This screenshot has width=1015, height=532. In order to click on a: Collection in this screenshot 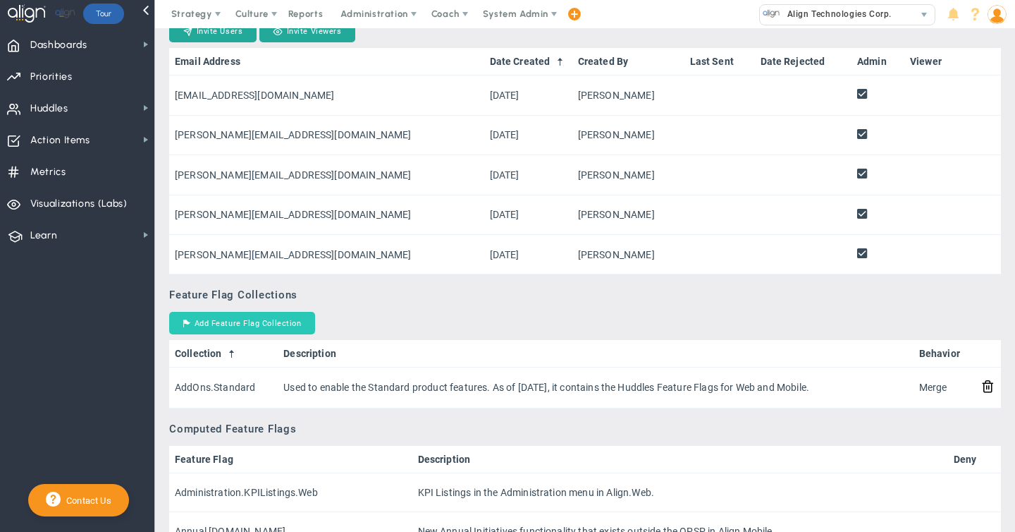, I will do `click(223, 353)`.